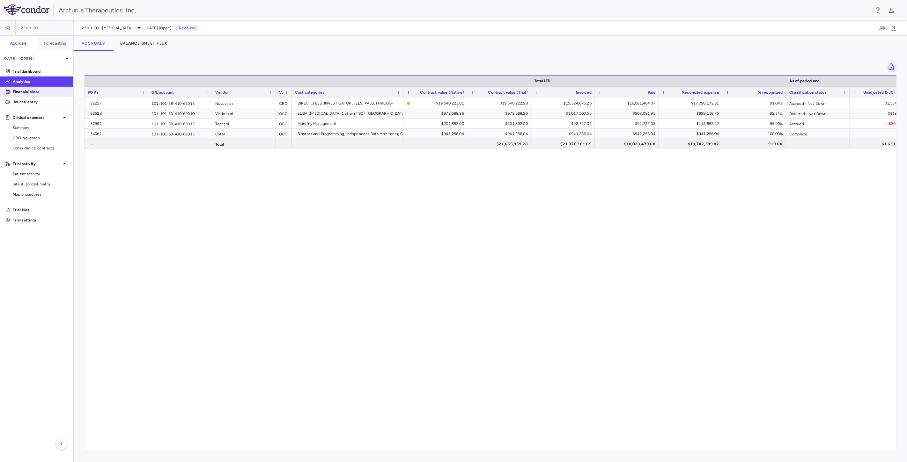 The width and height of the screenshot is (907, 462). Describe the element at coordinates (284, 103) in the screenshot. I see `div: CRO` at that location.